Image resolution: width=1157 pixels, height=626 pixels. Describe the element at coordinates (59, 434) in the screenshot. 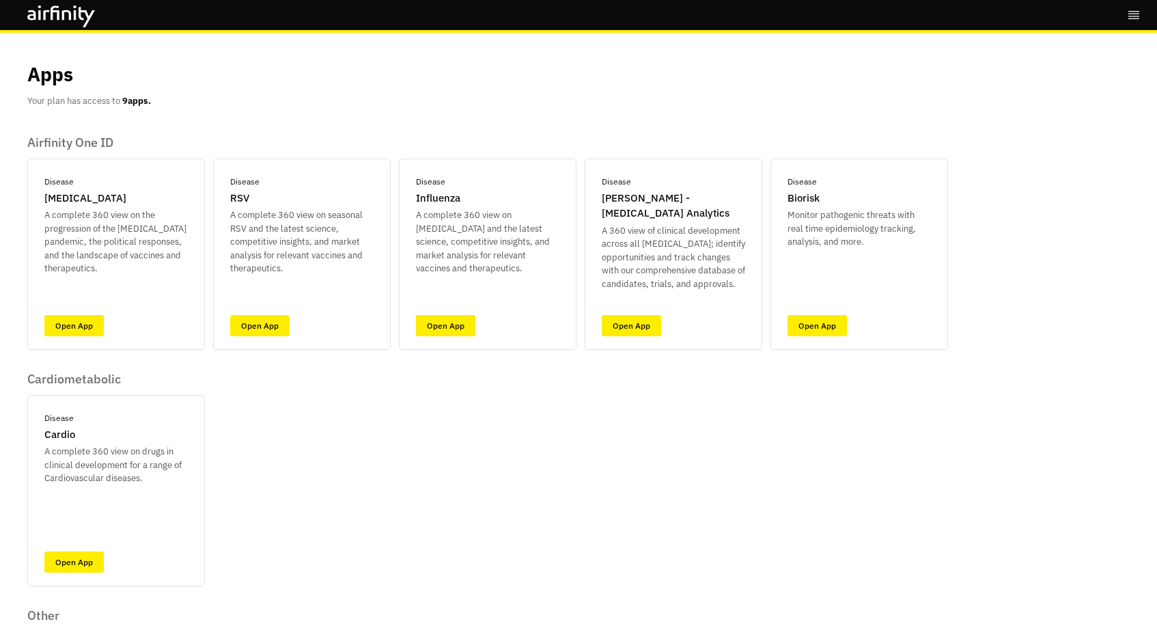

I see `p: Cardio` at that location.